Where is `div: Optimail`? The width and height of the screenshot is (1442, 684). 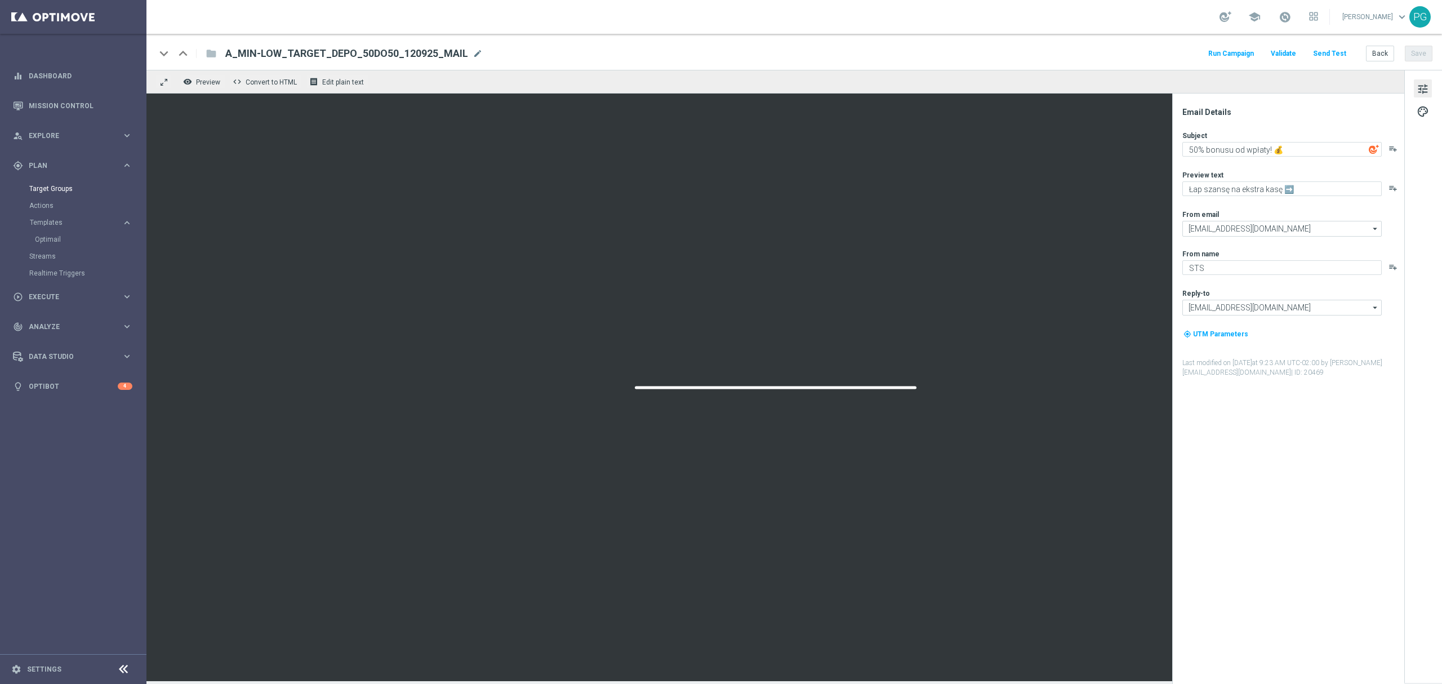
div: Optimail is located at coordinates (90, 239).